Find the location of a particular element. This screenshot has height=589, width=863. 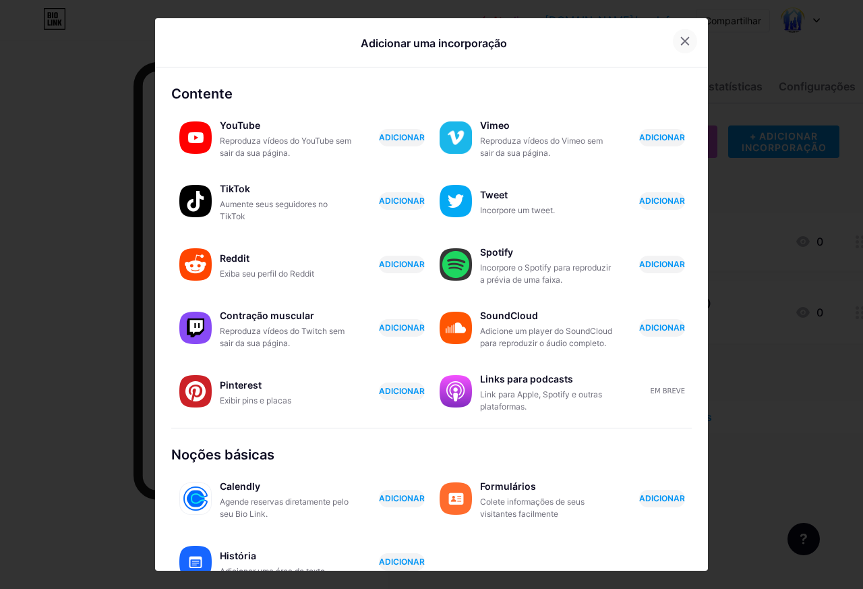

img: vimeo is located at coordinates (456, 138).